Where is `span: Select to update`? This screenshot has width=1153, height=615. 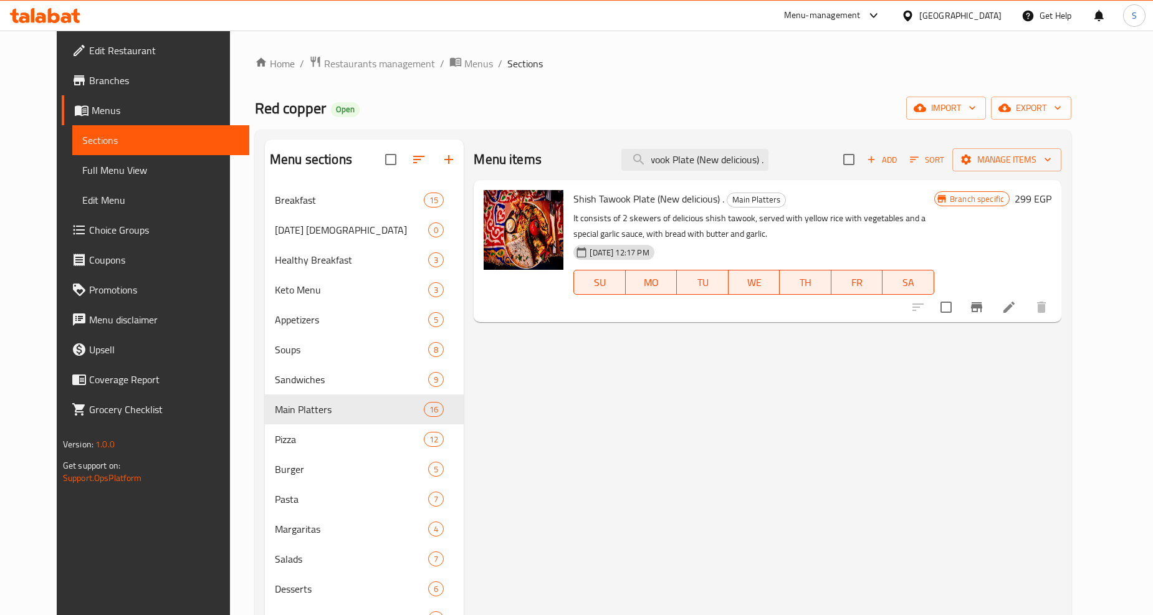 span: Select to update is located at coordinates (946, 307).